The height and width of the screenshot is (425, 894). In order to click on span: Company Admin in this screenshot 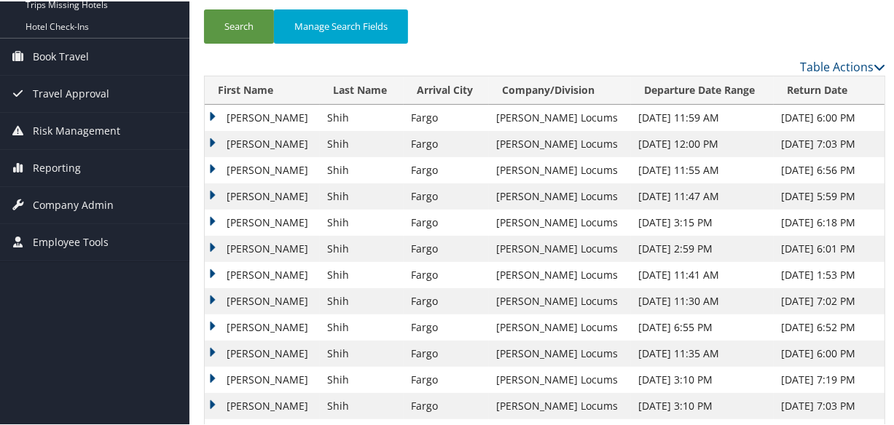, I will do `click(73, 204)`.